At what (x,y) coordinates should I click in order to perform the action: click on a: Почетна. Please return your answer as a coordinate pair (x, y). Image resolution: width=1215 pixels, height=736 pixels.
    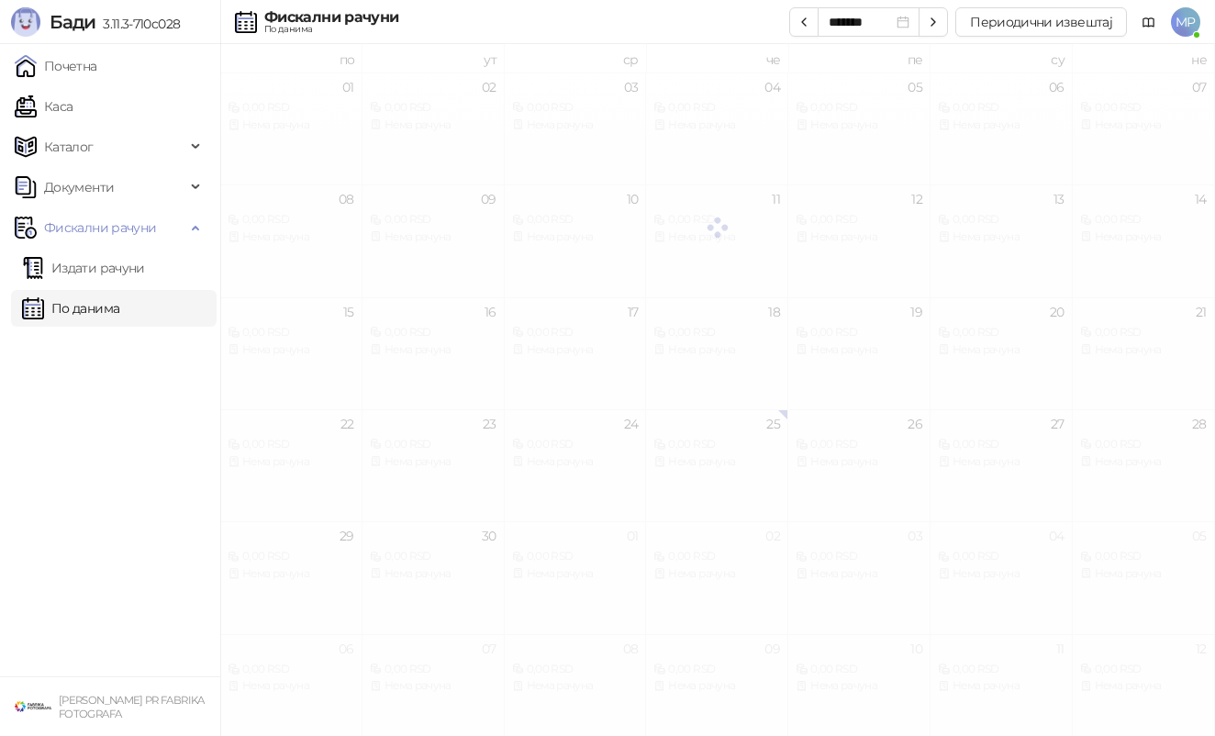
    Looking at the image, I should click on (56, 66).